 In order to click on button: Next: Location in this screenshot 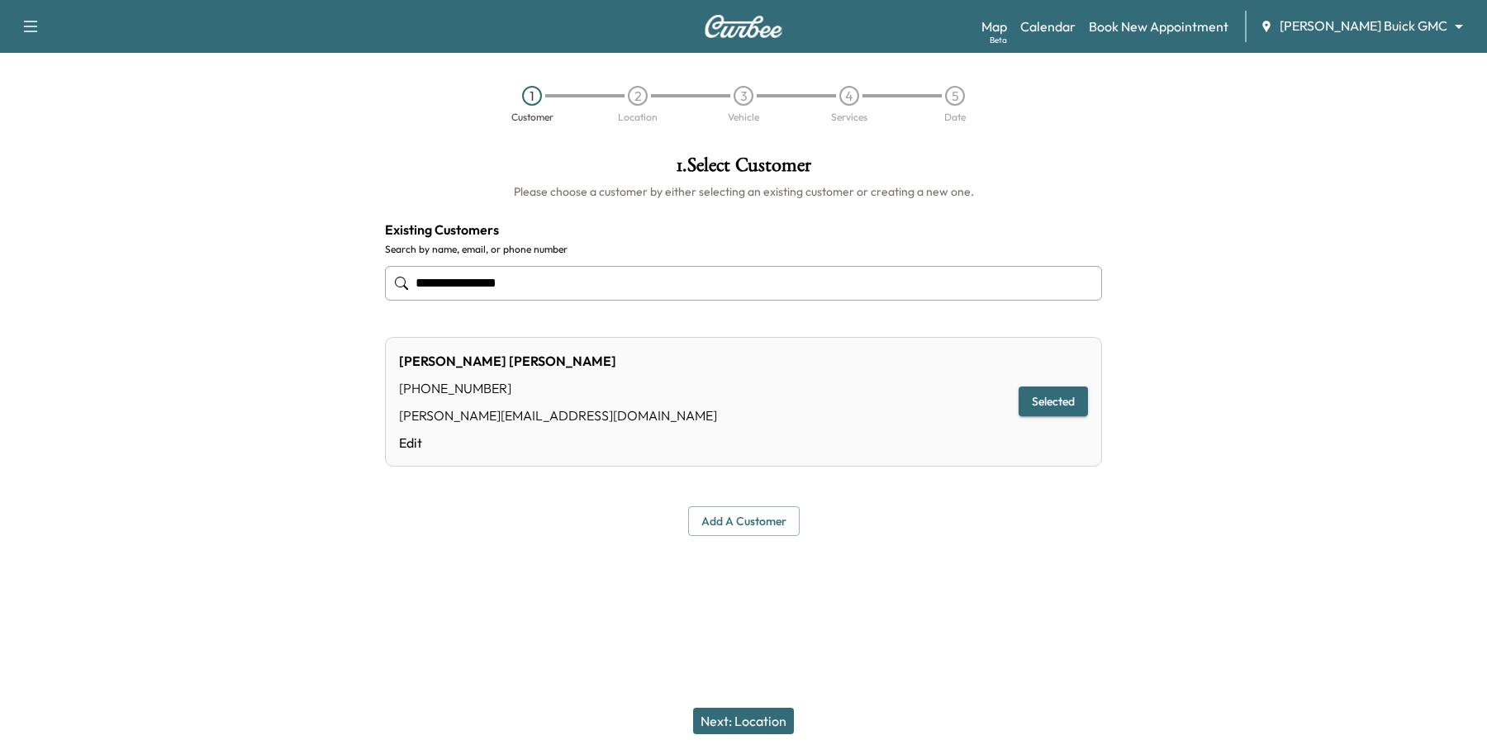, I will do `click(743, 721)`.